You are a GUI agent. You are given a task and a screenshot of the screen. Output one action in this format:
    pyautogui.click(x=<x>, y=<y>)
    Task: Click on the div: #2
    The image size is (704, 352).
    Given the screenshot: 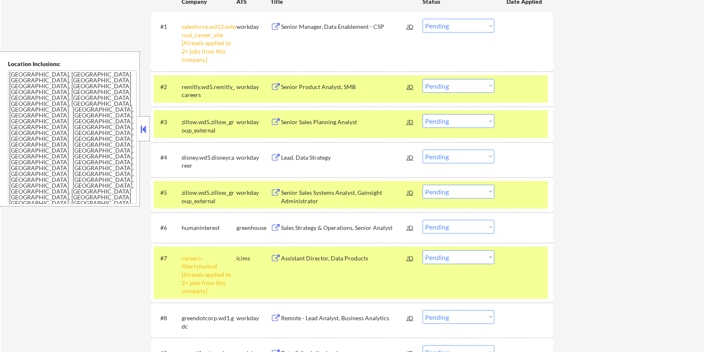 What is the action you would take?
    pyautogui.click(x=168, y=87)
    